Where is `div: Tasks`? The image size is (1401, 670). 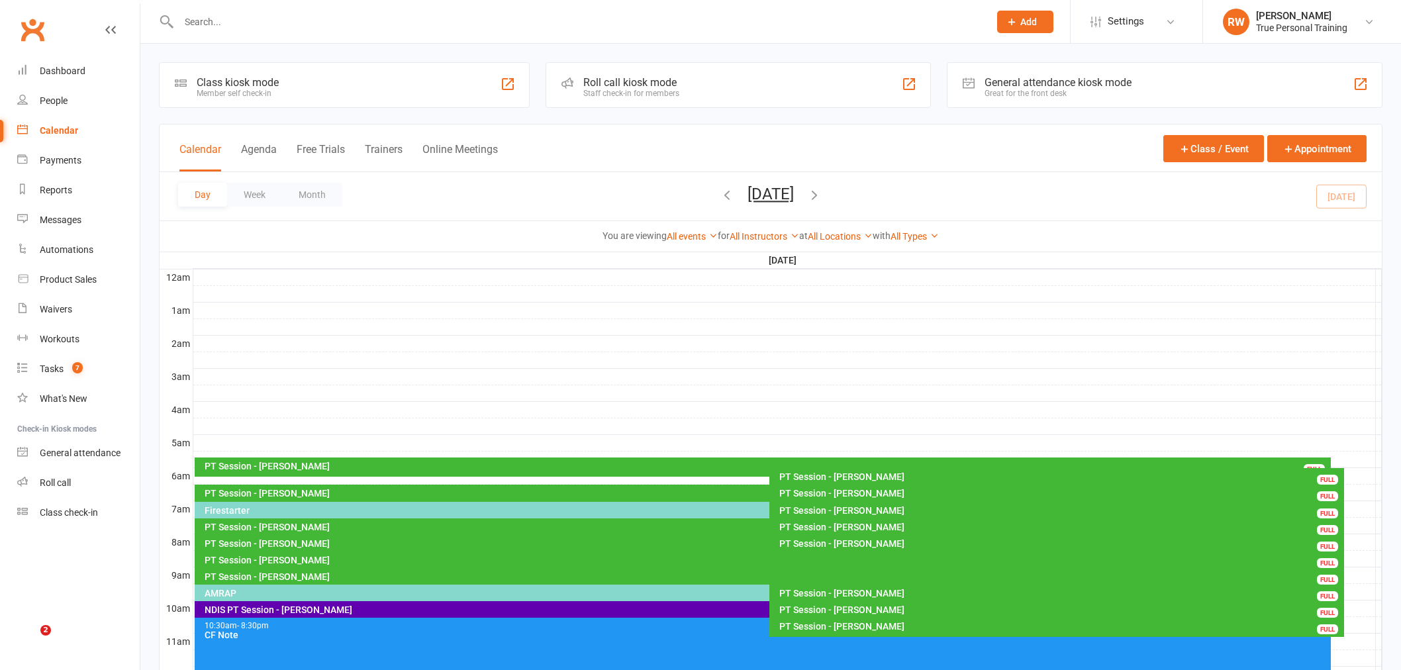 div: Tasks is located at coordinates (52, 369).